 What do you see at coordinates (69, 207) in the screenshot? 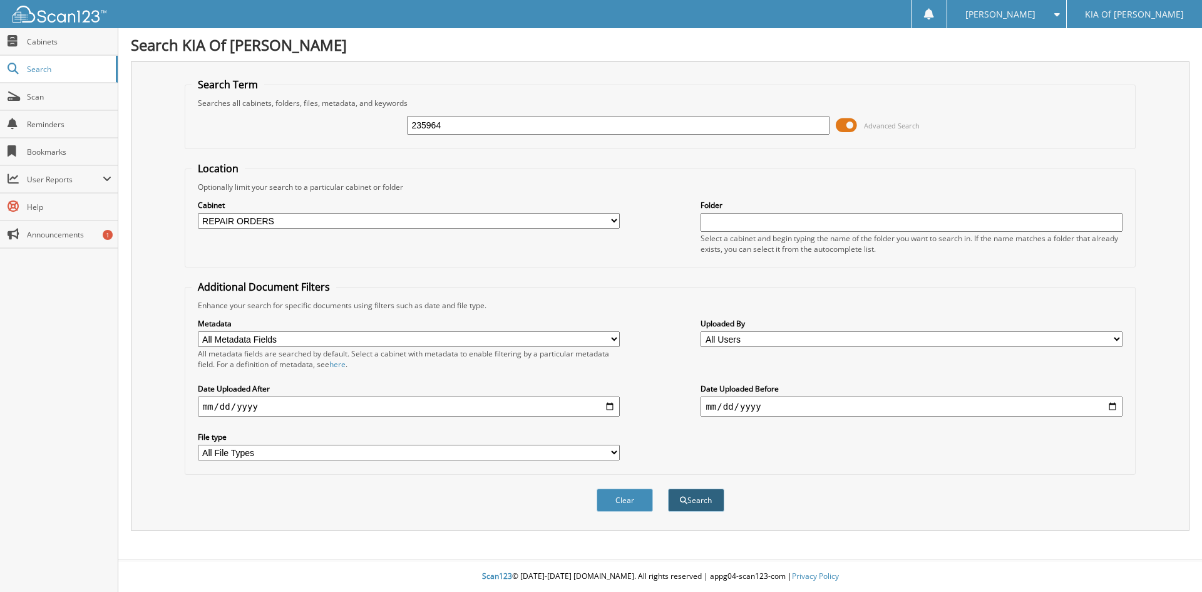
I see `span: Help` at bounding box center [69, 207].